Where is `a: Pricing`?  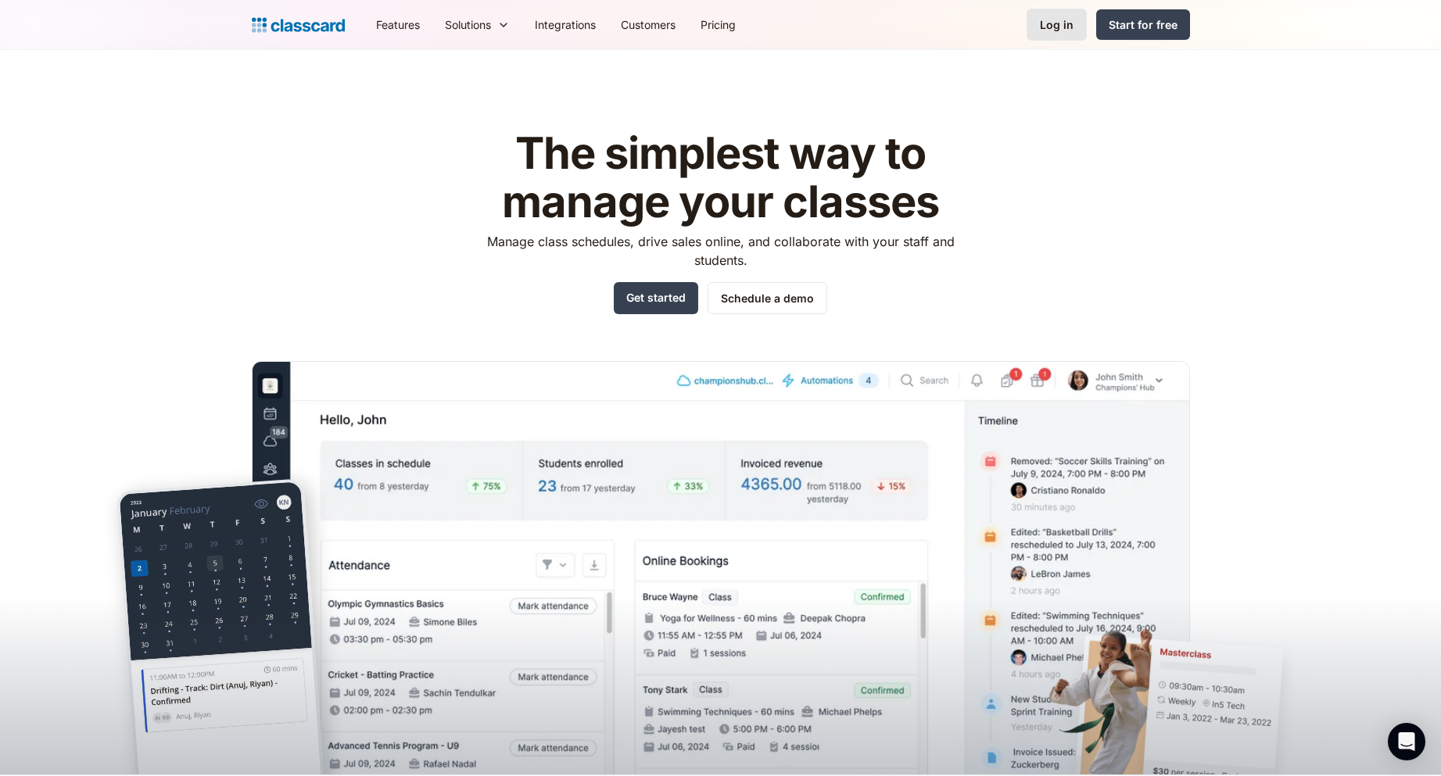 a: Pricing is located at coordinates (718, 24).